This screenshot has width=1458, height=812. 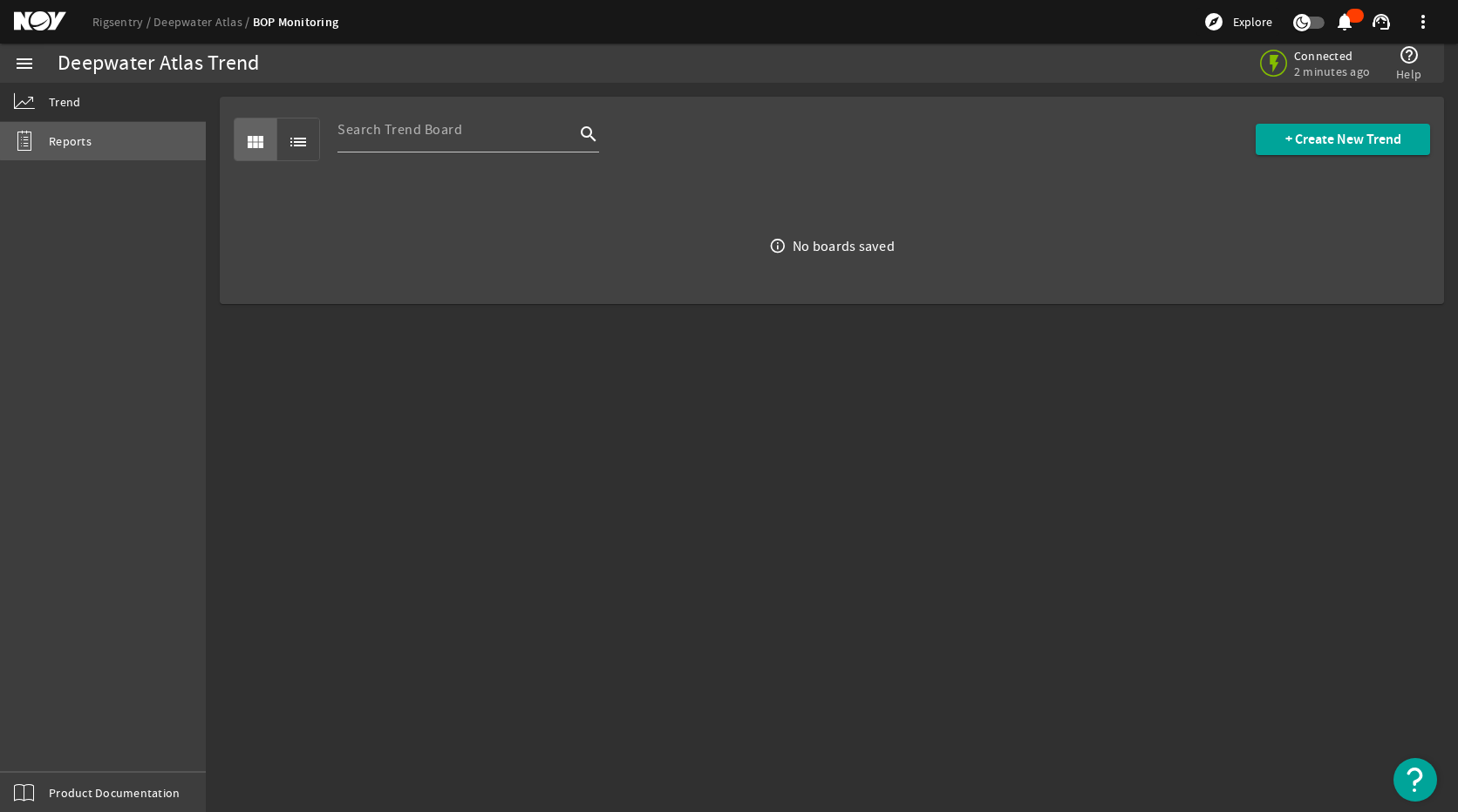 What do you see at coordinates (298, 142) in the screenshot?
I see `mat-icon: list` at bounding box center [298, 142].